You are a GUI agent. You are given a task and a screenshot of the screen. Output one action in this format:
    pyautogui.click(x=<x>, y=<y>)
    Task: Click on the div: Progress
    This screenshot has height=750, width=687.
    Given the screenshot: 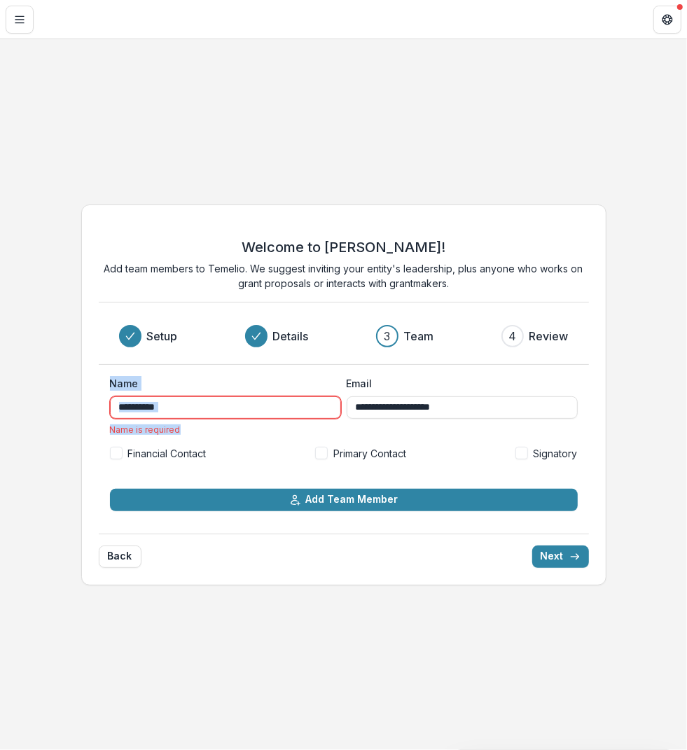 What is the action you would take?
    pyautogui.click(x=344, y=336)
    